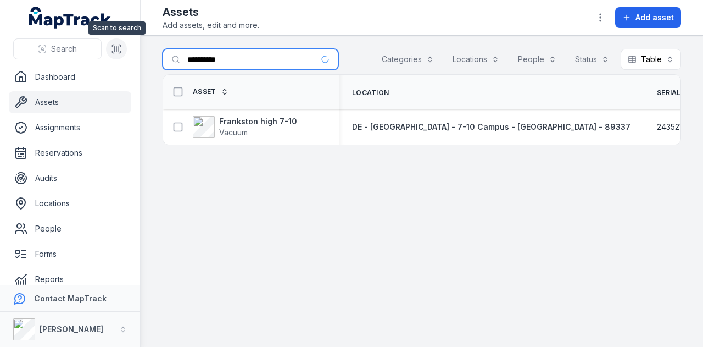 This screenshot has height=347, width=703. I want to click on a: People, so click(70, 229).